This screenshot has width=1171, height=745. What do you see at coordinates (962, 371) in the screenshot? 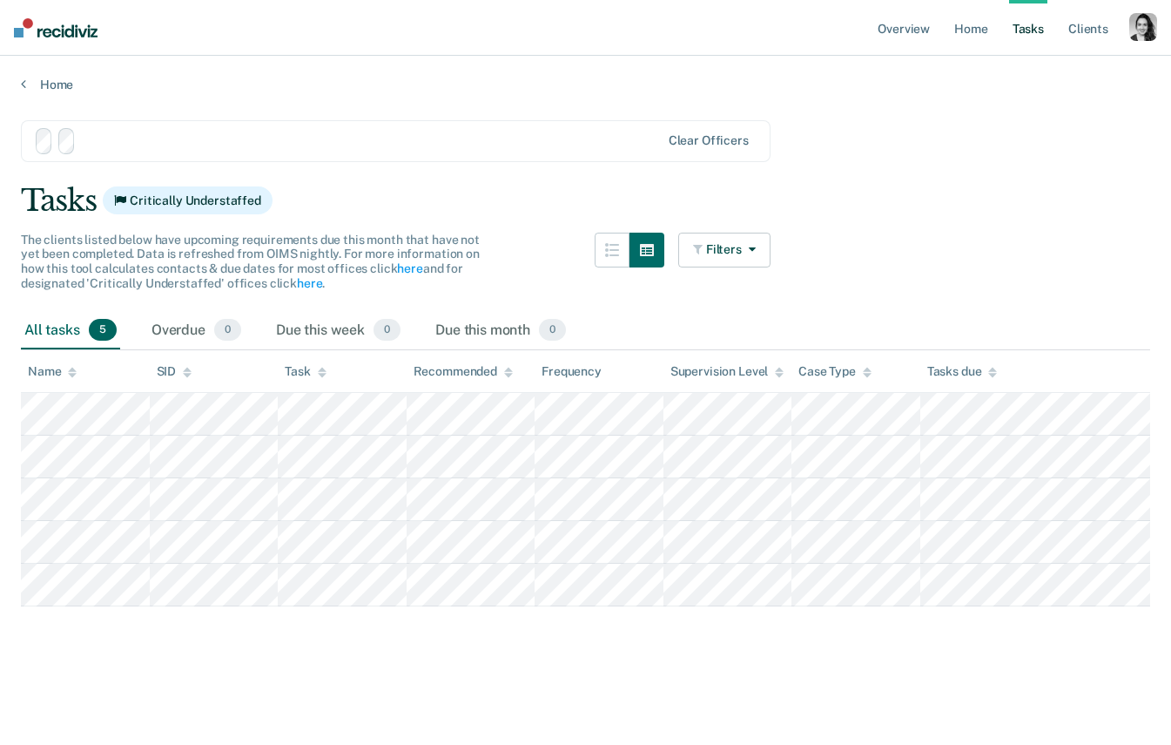
I see `div: Tasks due` at bounding box center [962, 371].